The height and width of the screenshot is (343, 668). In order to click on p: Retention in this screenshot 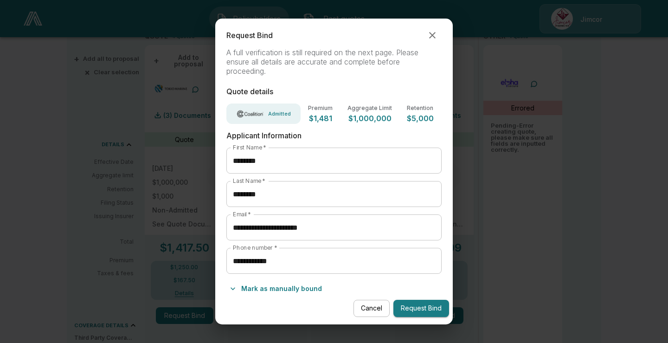, I will do `click(421, 108)`.